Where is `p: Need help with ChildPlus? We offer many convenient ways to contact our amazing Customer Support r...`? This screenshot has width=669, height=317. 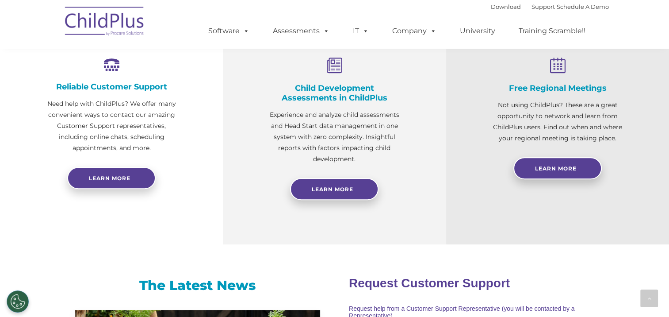 p: Need help with ChildPlus? We offer many convenient ways to contact our amazing Customer Support r... is located at coordinates (111, 126).